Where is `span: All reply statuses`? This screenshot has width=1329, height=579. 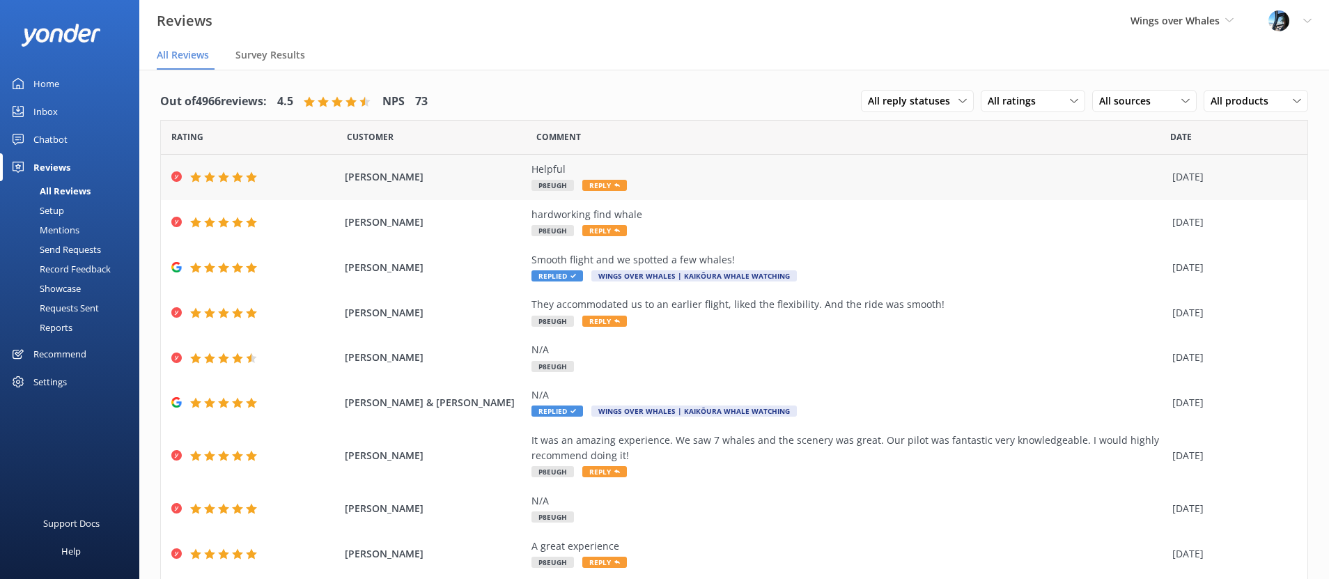 span: All reply statuses is located at coordinates (913, 101).